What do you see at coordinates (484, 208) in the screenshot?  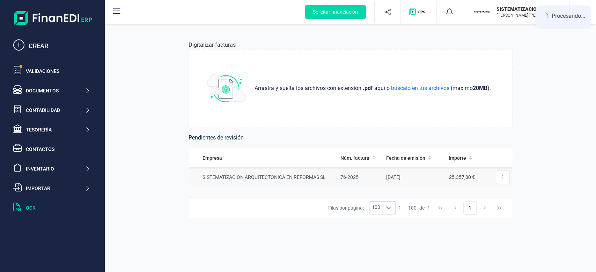 I see `button: Next Page` at bounding box center [484, 208].